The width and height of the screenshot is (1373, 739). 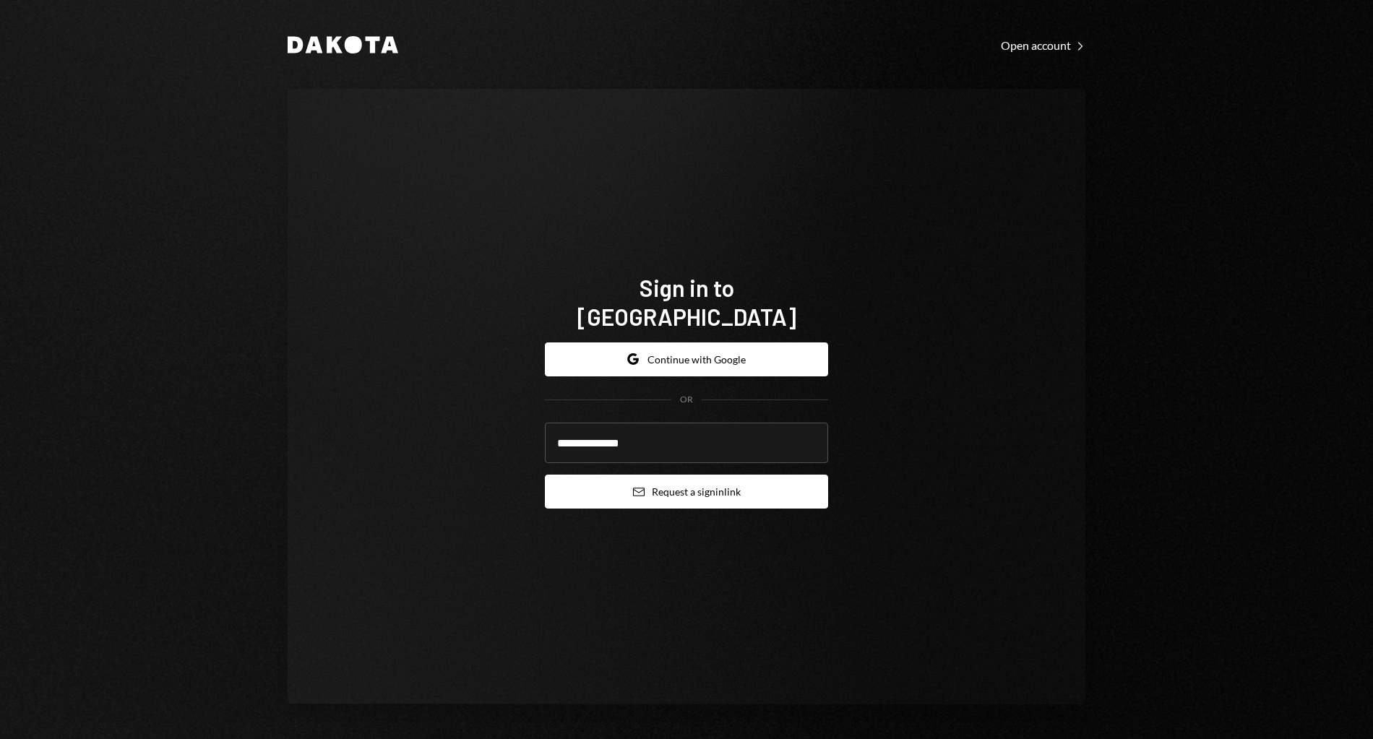 I want to click on div: OR, so click(x=686, y=400).